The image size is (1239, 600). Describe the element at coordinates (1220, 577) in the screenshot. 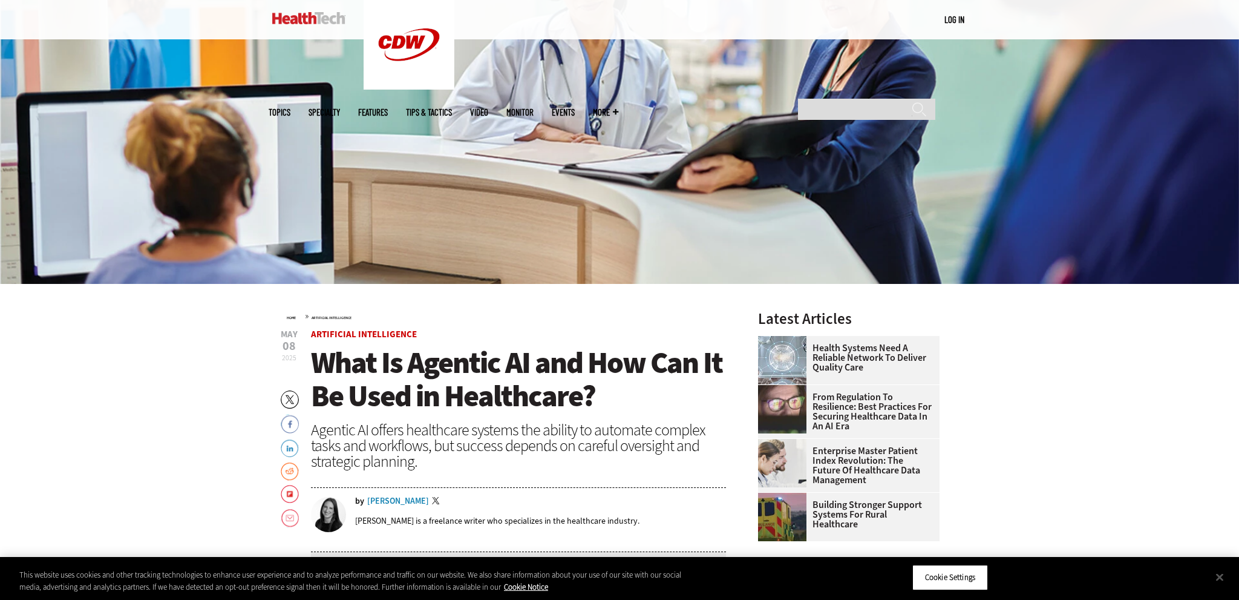

I see `button: Close` at that location.